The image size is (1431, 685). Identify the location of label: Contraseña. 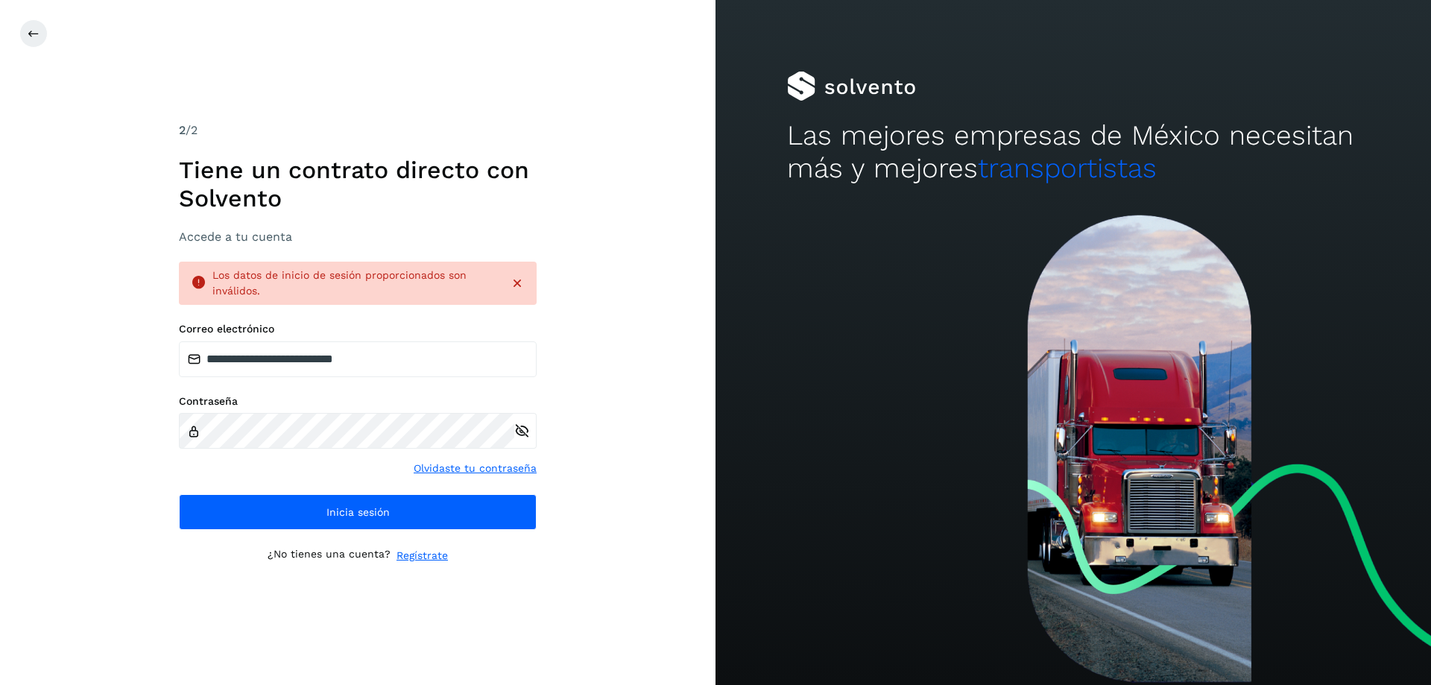
(358, 401).